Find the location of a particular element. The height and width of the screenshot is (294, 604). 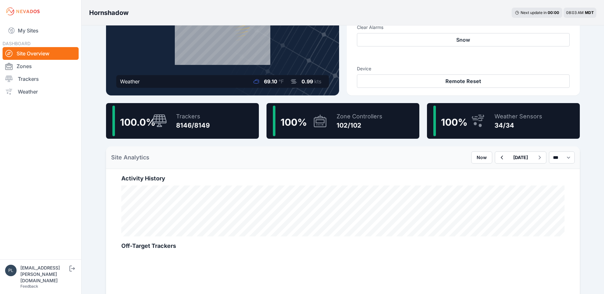

img: plsmith@sundt.com is located at coordinates (11, 271).